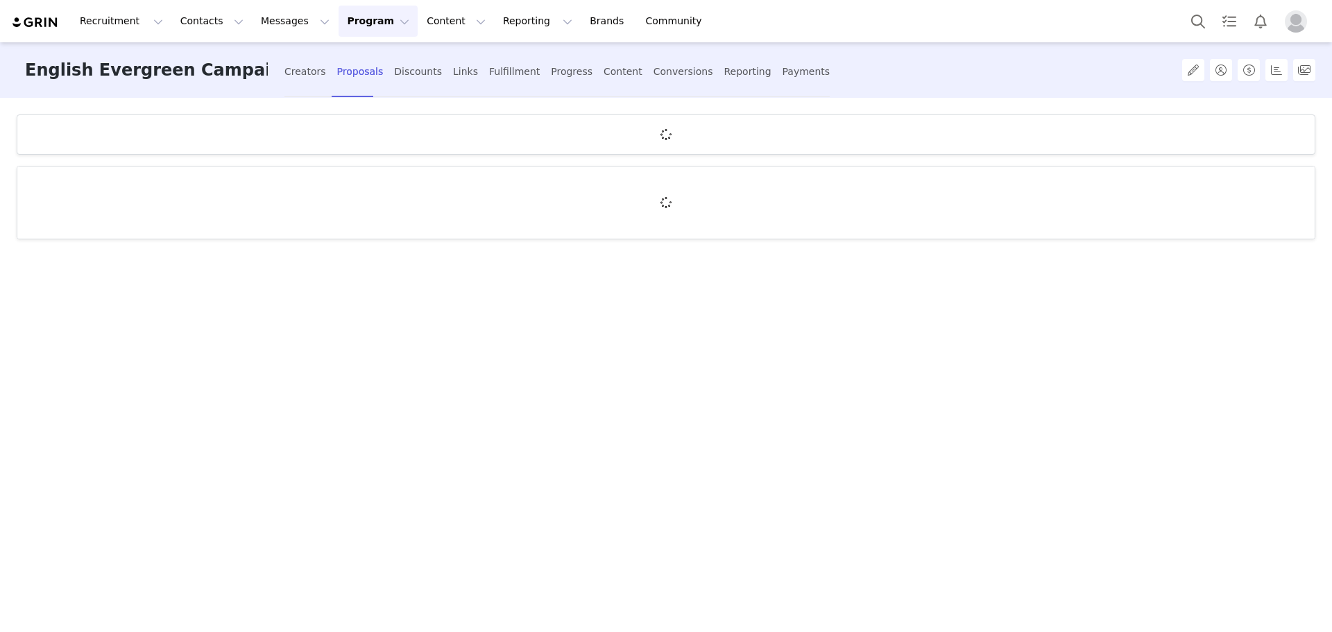  I want to click on div: Discounts, so click(418, 71).